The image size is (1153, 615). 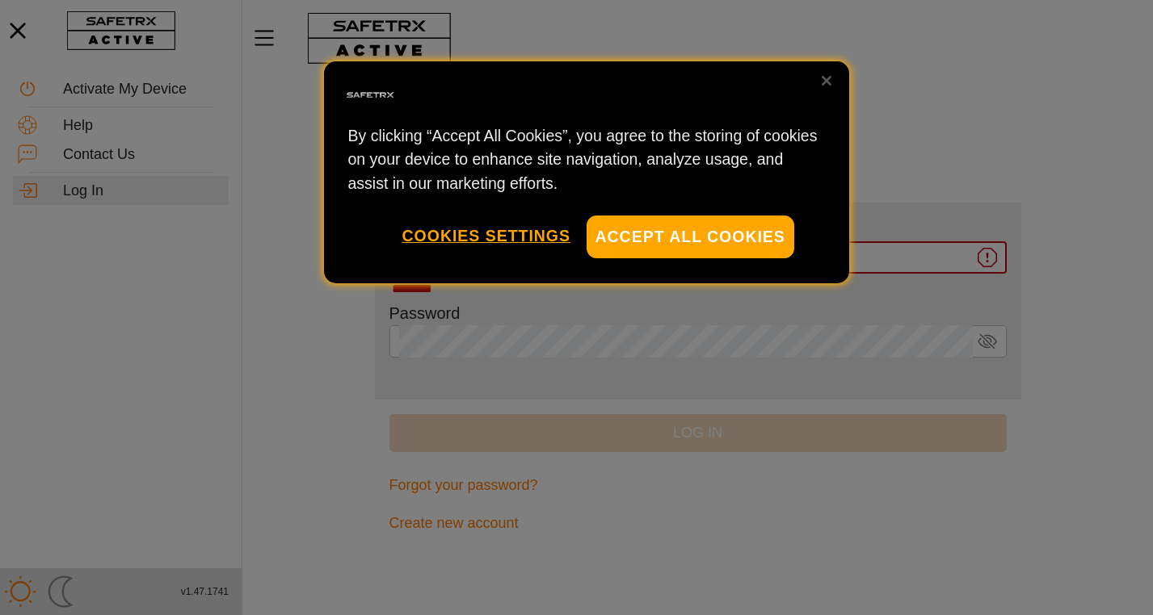 I want to click on button: Close, so click(x=826, y=81).